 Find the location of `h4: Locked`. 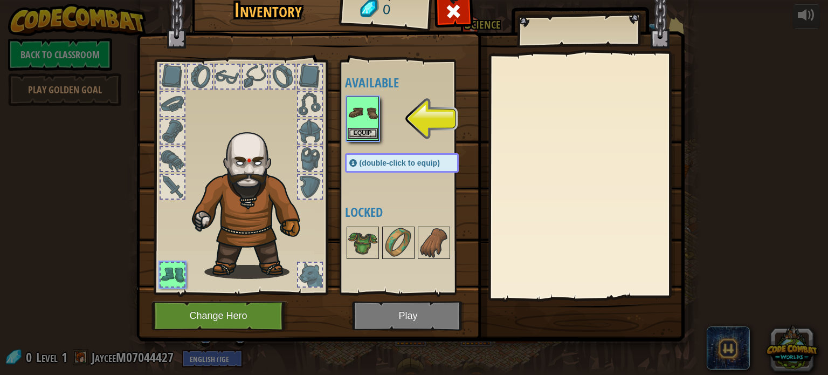

h4: Locked is located at coordinates (412, 212).